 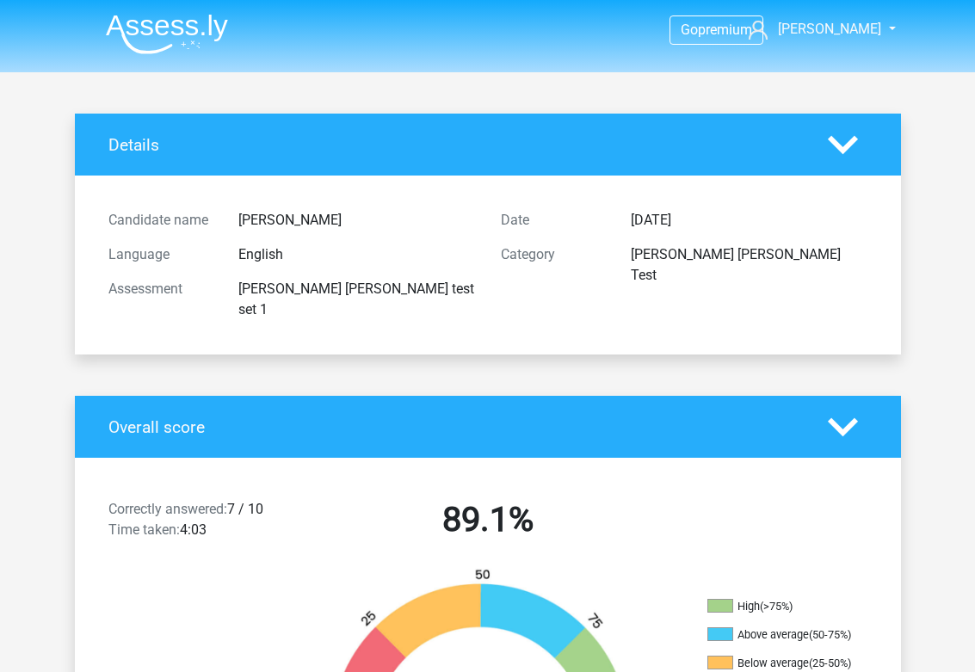 What do you see at coordinates (690, 29) in the screenshot?
I see `span: Go` at bounding box center [690, 29].